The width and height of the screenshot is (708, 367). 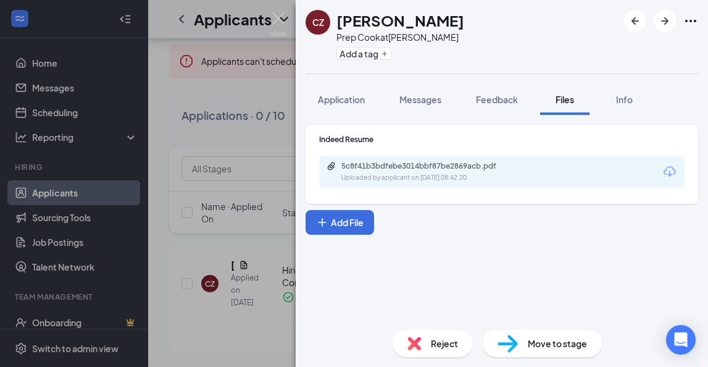 I want to click on span: Info, so click(x=624, y=99).